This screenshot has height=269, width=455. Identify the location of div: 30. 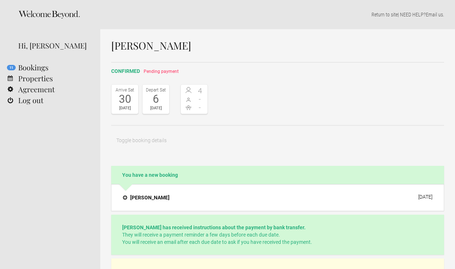
(125, 99).